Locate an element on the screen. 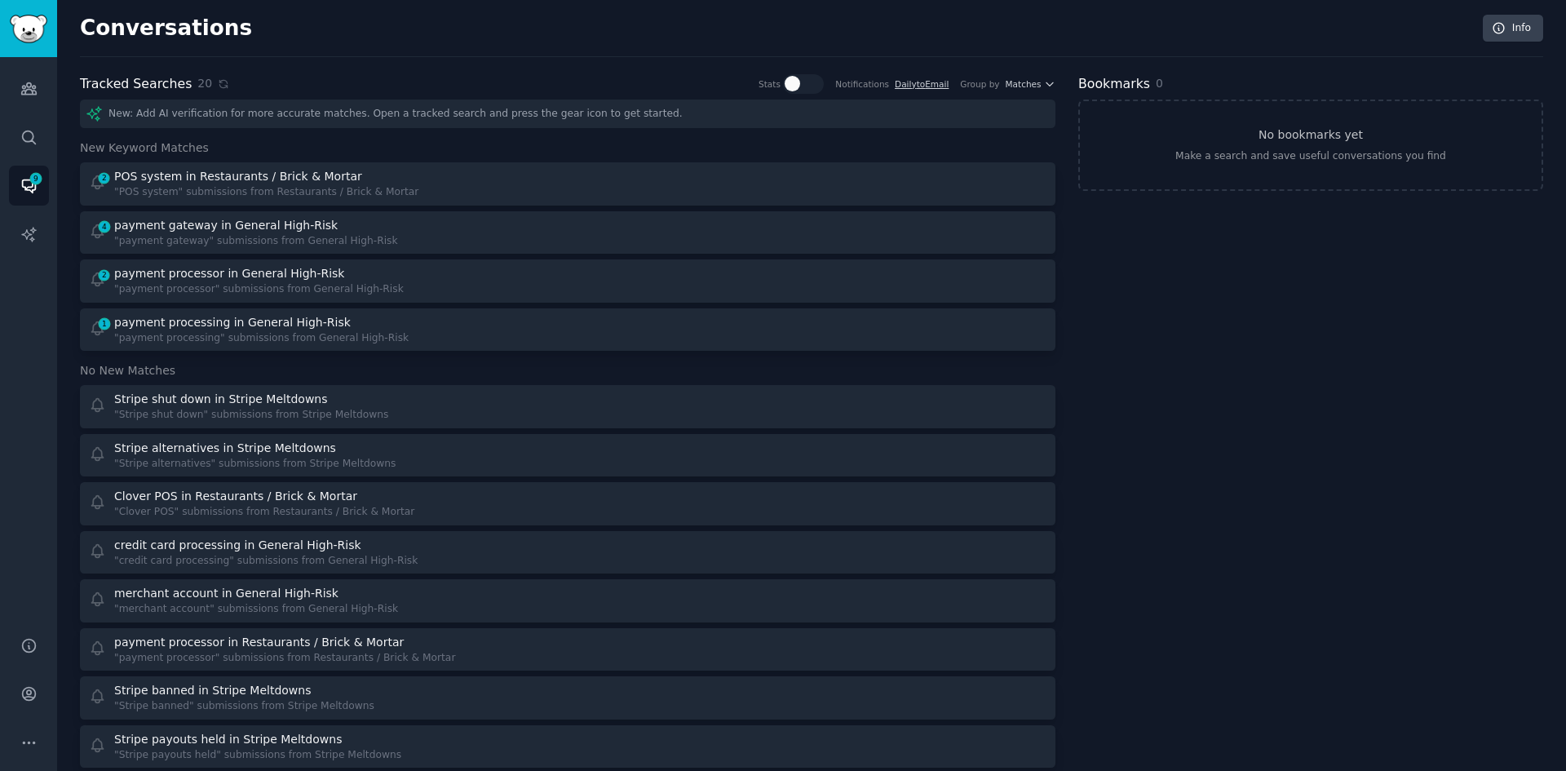  div: "POS system" submissions from Restaurants / Brick & Mortar is located at coordinates (266, 192).